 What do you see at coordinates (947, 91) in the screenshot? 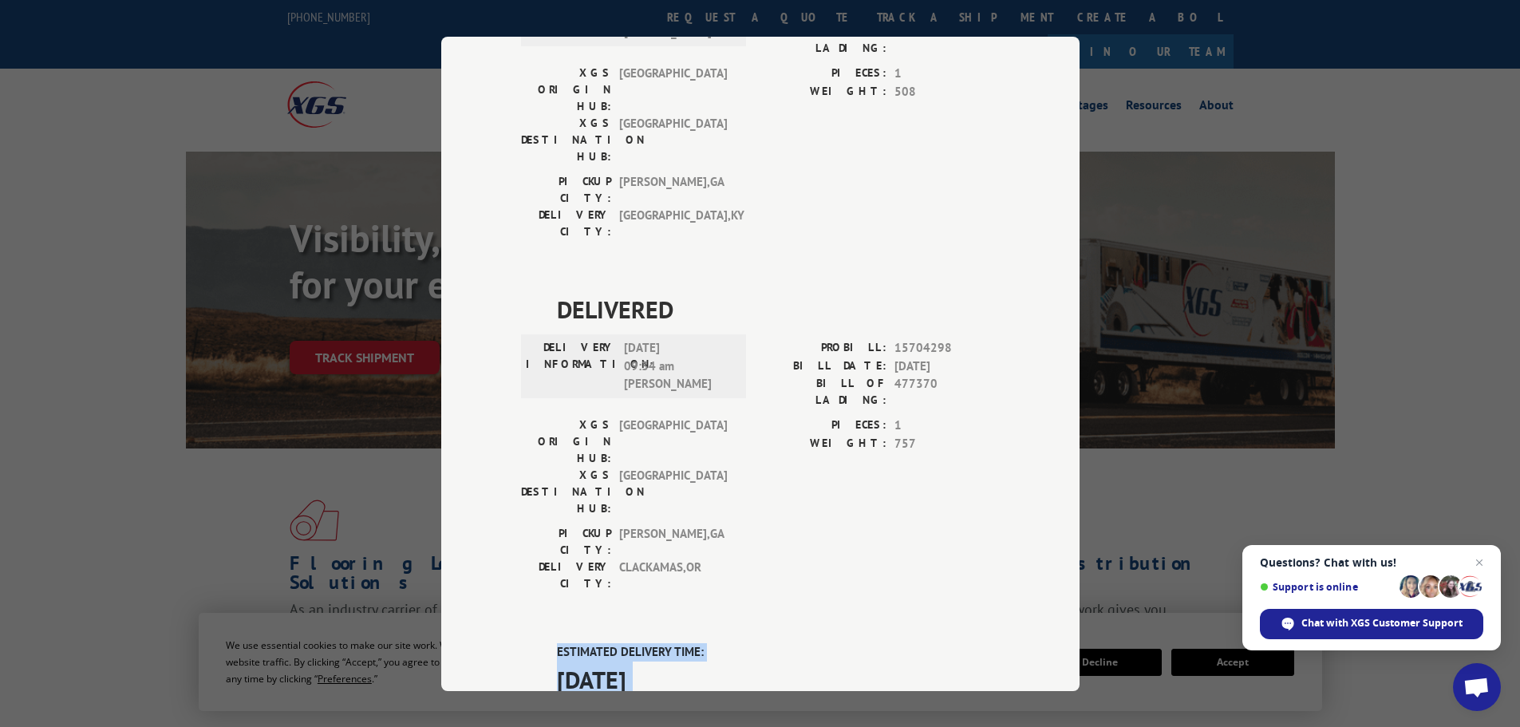
I see `span: 508` at bounding box center [947, 91].